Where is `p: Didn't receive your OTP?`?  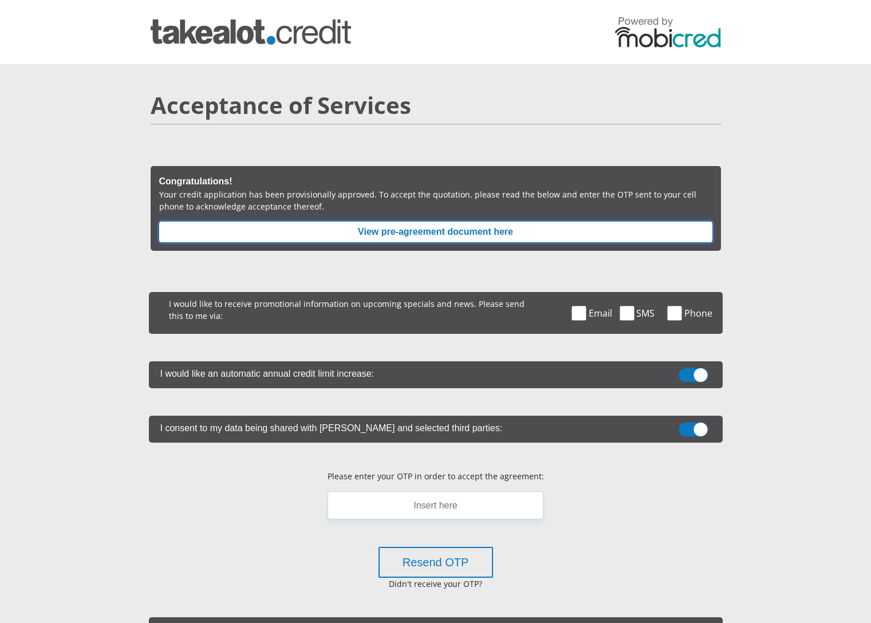 p: Didn't receive your OTP? is located at coordinates (435, 584).